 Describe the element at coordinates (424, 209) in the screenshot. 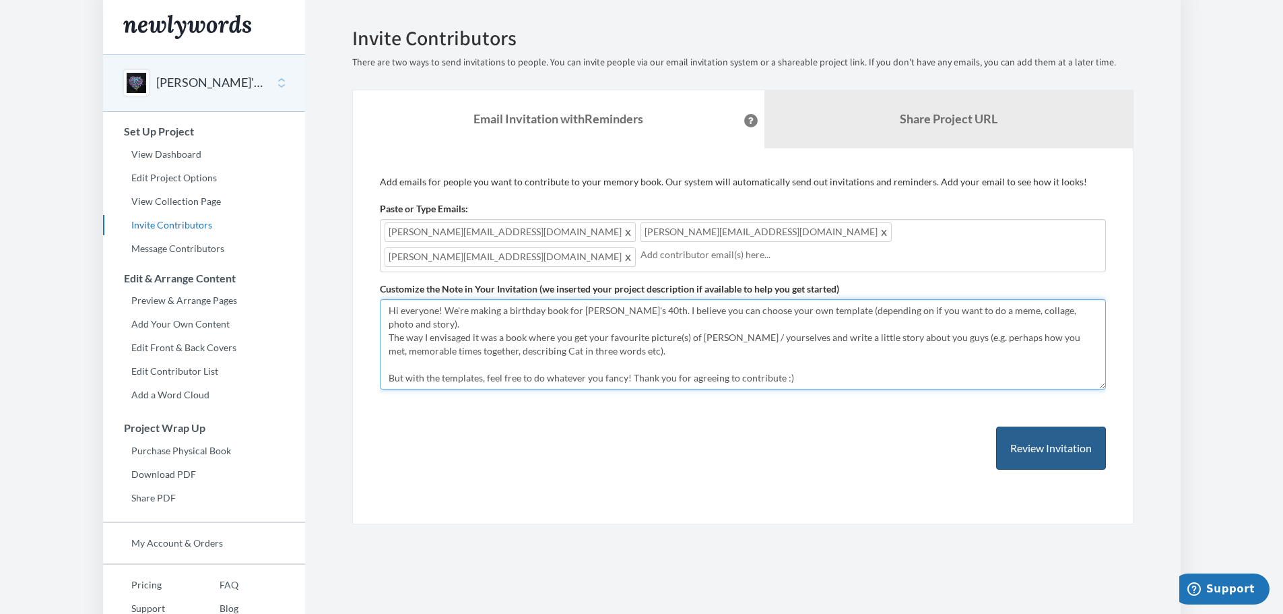

I see `label: Paste or Type Emails:` at that location.